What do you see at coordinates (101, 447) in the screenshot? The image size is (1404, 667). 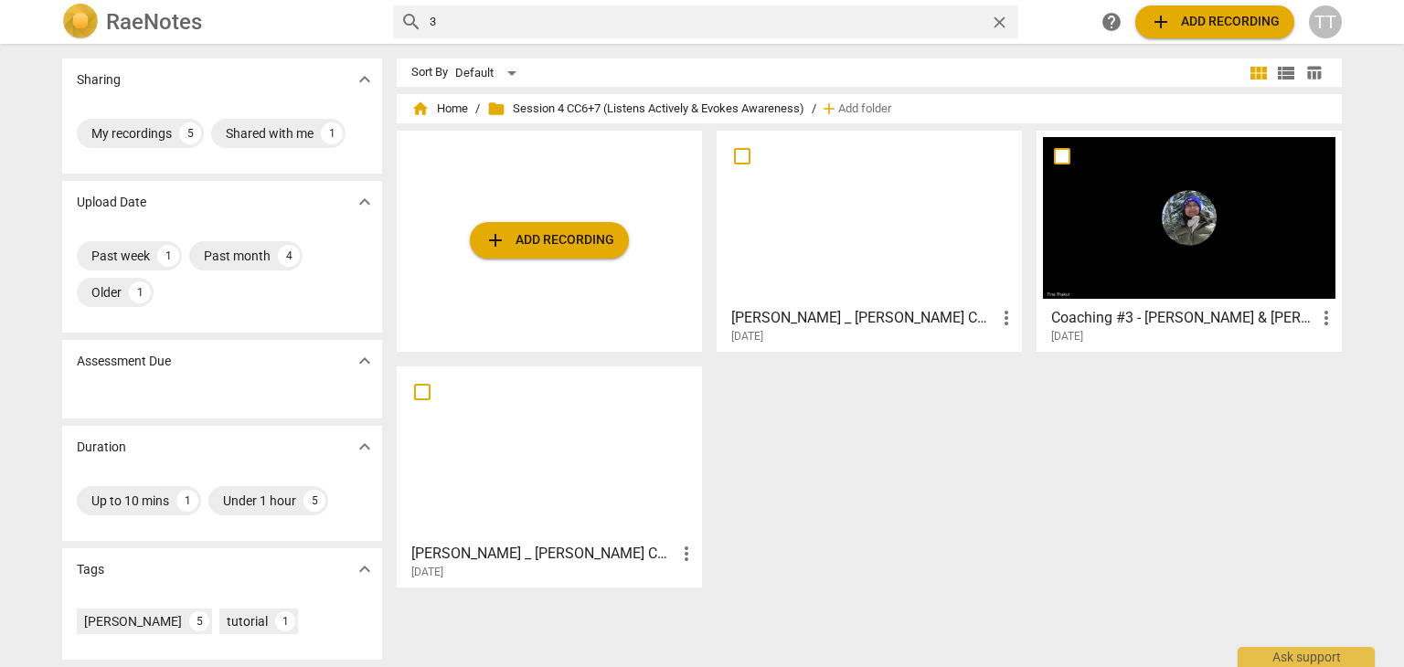 I see `p: Duration` at bounding box center [101, 447].